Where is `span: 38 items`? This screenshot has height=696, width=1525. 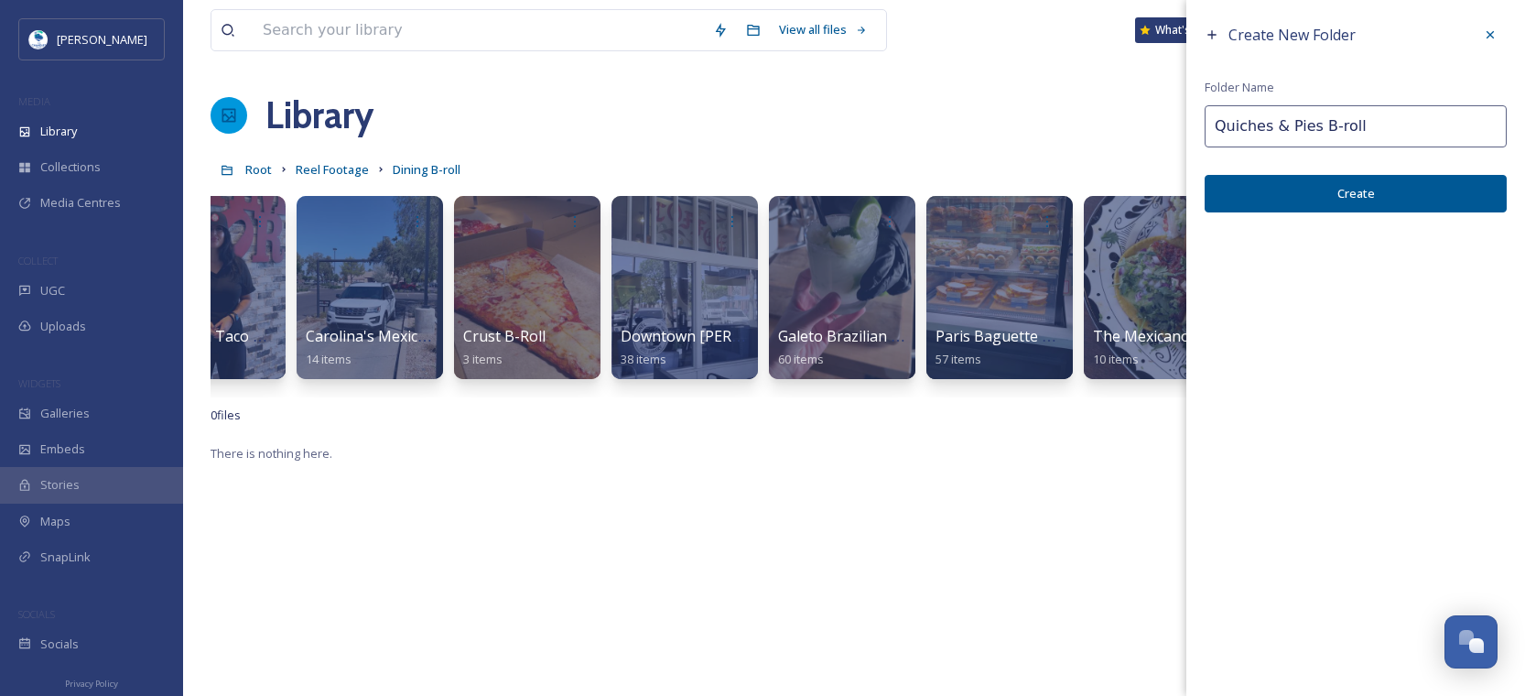
span: 38 items is located at coordinates (643, 359).